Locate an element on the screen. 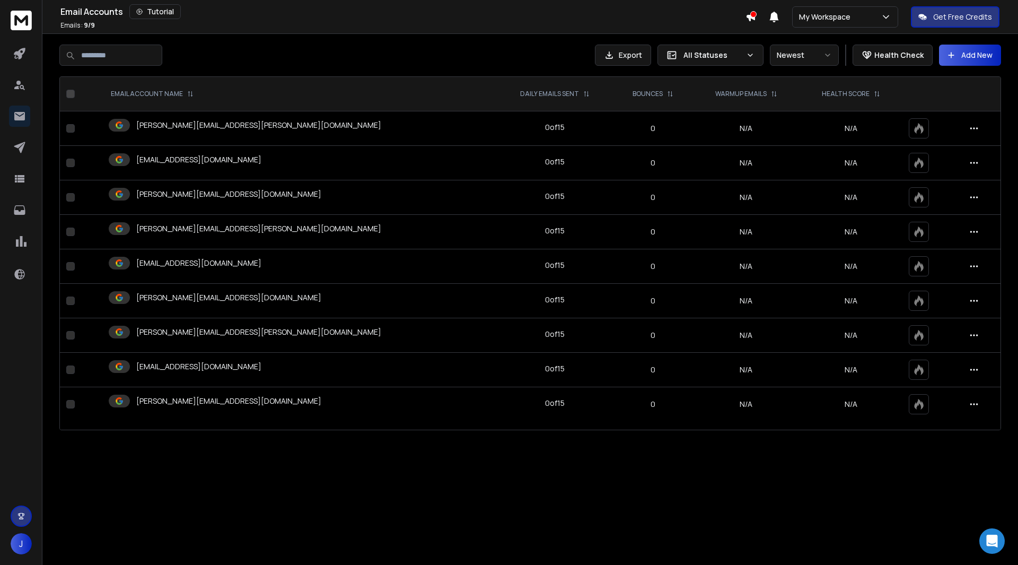  p: HEALTH SCORE is located at coordinates (846, 94).